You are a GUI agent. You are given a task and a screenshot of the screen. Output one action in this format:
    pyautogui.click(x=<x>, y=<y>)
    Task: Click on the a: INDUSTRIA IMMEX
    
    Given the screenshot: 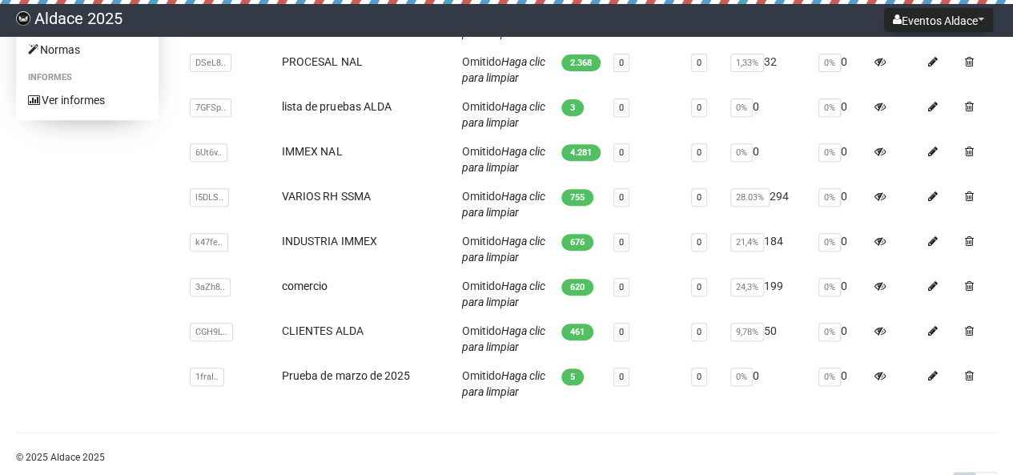 What is the action you would take?
    pyautogui.click(x=329, y=241)
    